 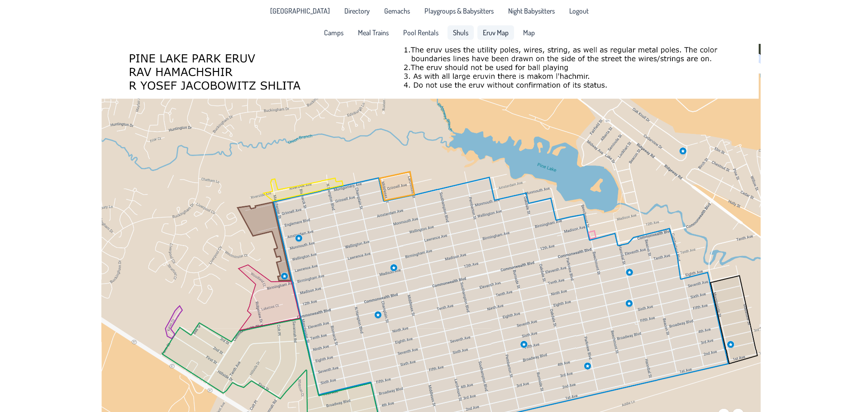 What do you see at coordinates (460, 33) in the screenshot?
I see `a: Shuls` at bounding box center [460, 33].